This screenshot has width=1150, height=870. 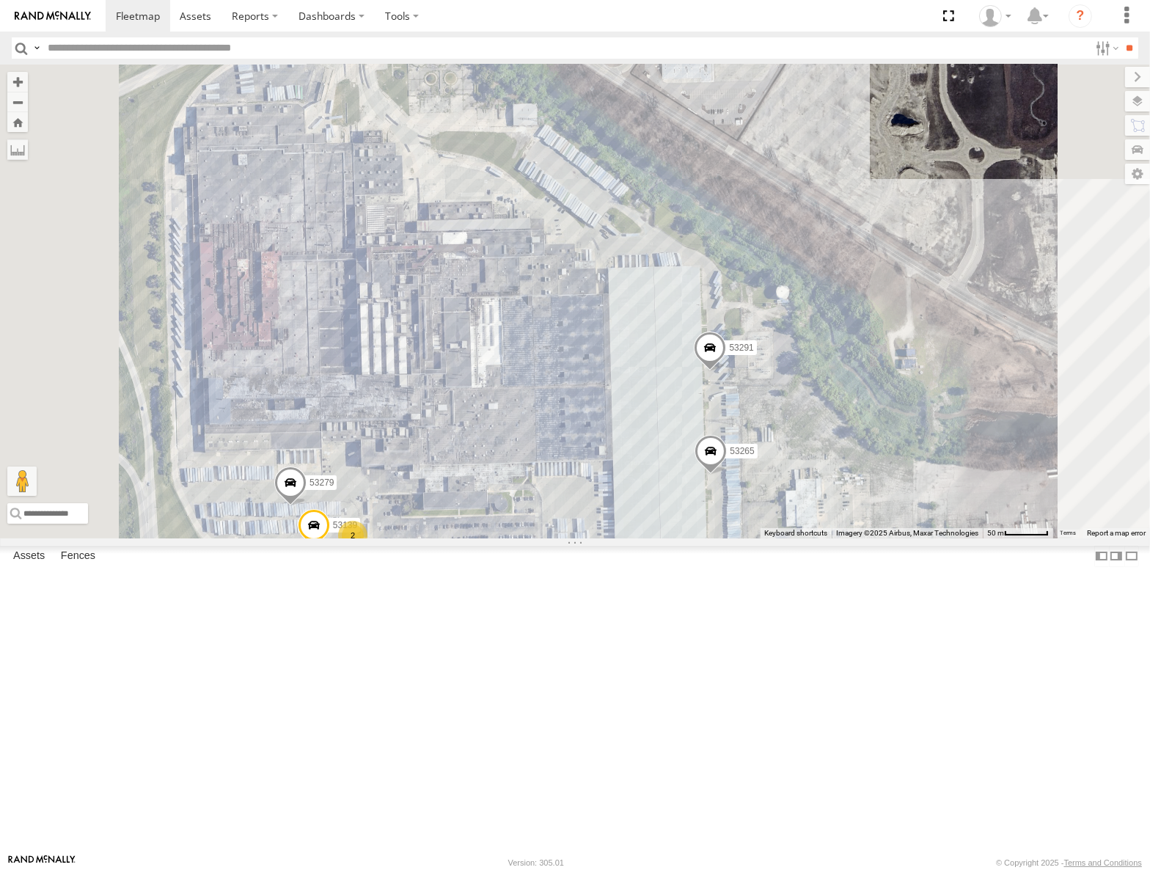 What do you see at coordinates (1131, 556) in the screenshot?
I see `label: Hide Summary Table` at bounding box center [1131, 556].